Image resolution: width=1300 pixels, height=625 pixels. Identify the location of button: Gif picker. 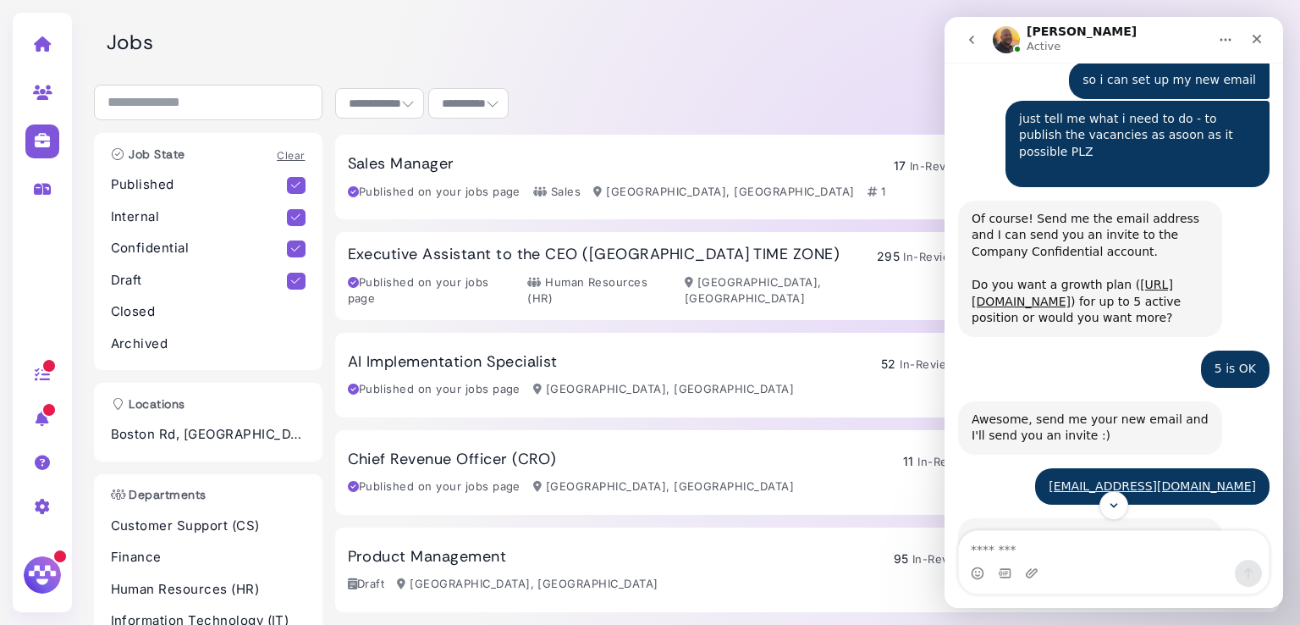
(60, 556).